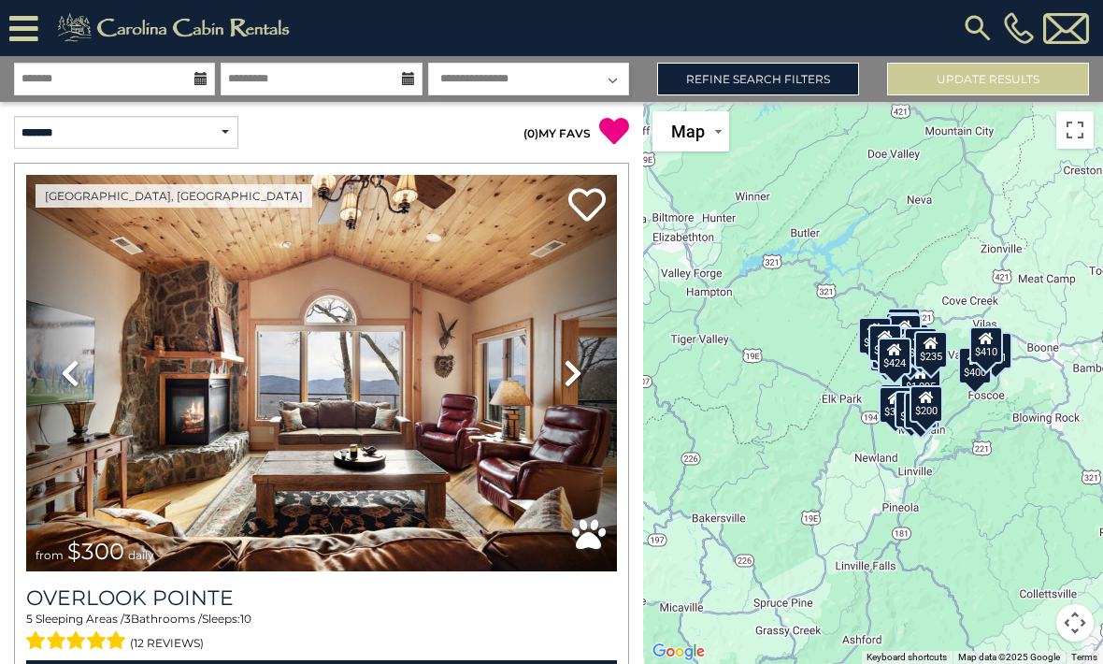 The image size is (1103, 664). What do you see at coordinates (691, 131) in the screenshot?
I see `button: Change map style` at bounding box center [691, 131].